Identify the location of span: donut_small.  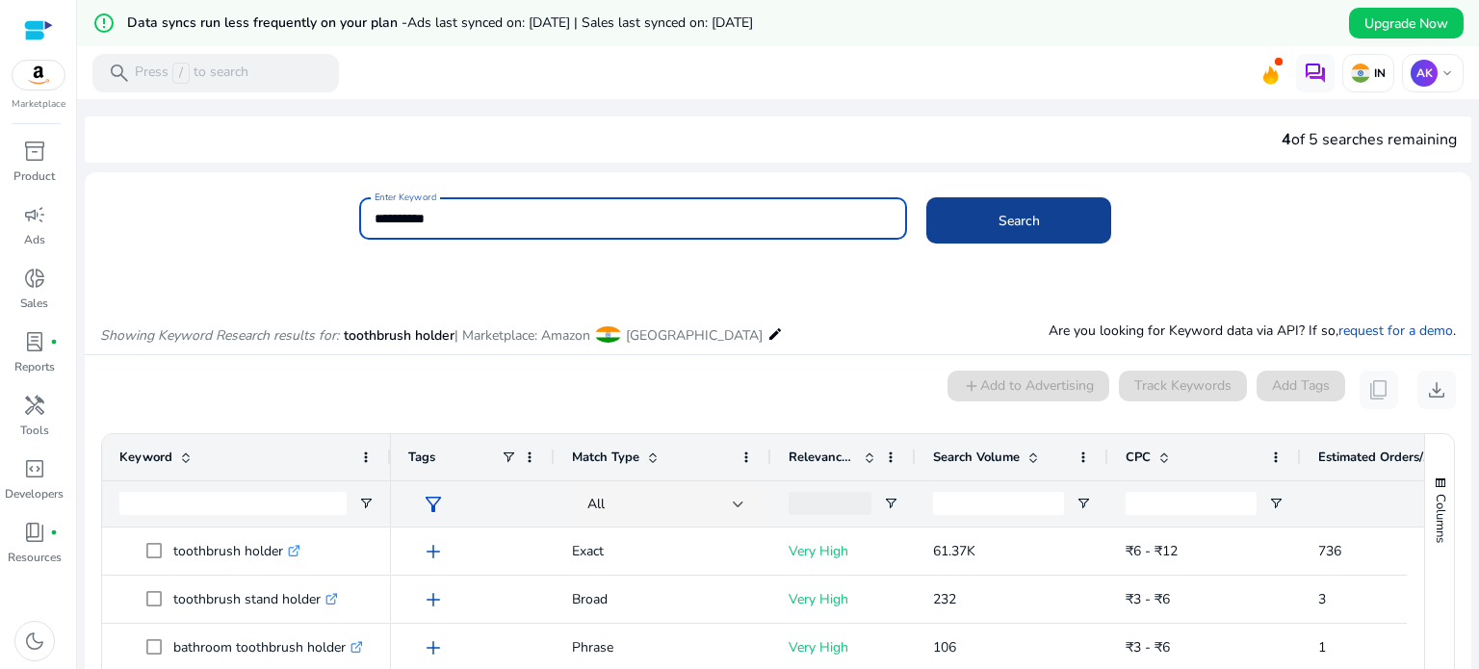
(35, 278).